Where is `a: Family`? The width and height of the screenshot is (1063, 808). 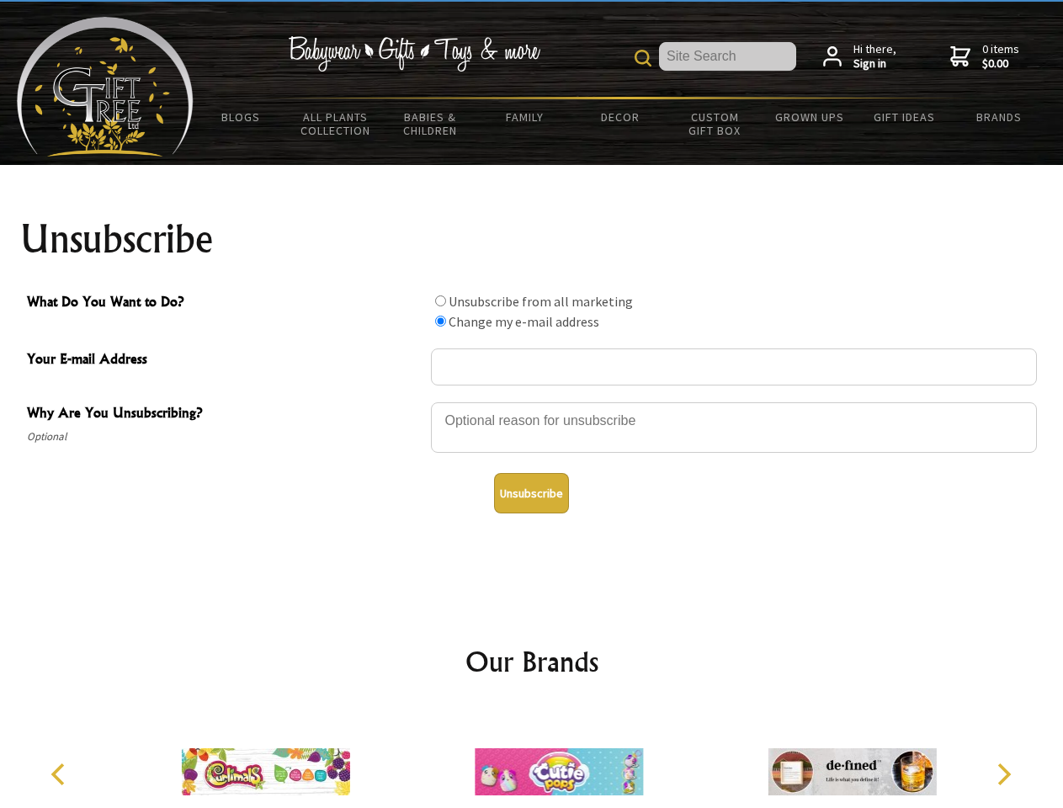 a: Family is located at coordinates (525, 117).